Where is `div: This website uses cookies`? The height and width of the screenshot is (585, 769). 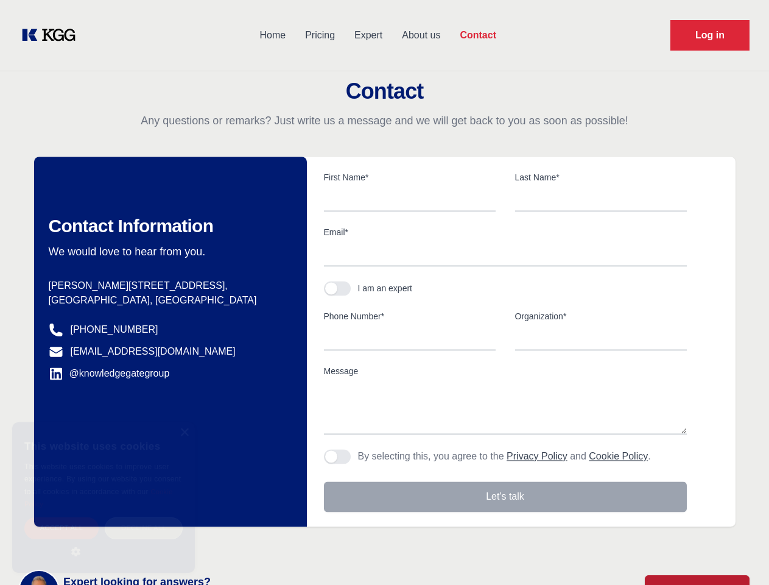
div: This website uses cookies is located at coordinates (104, 446).